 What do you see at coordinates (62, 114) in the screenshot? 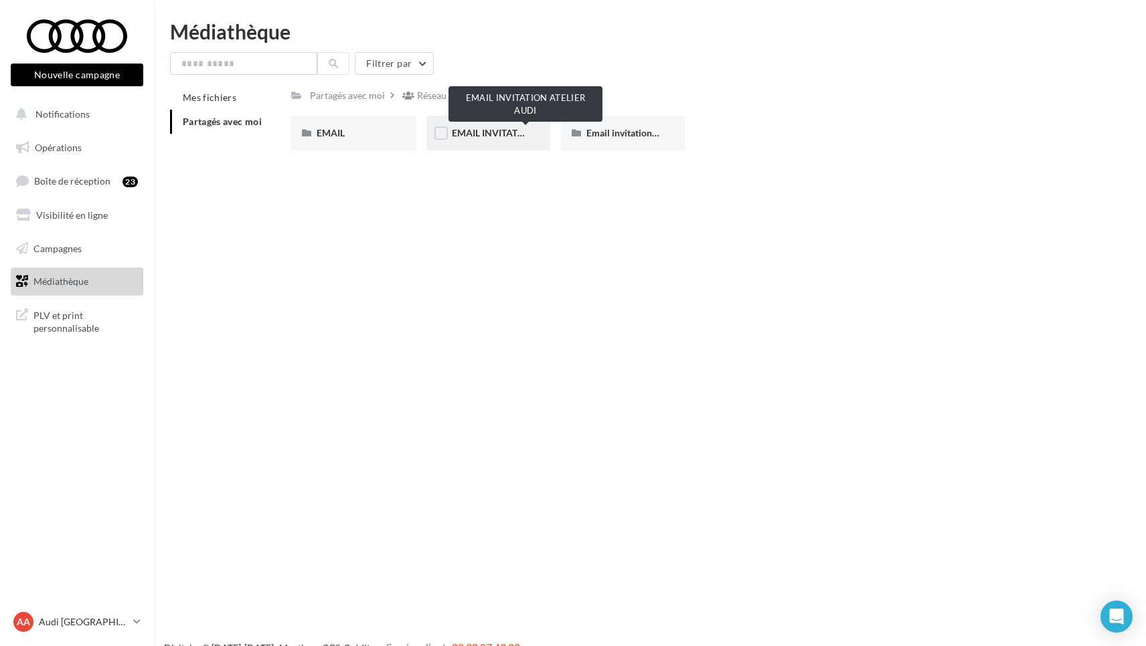
I see `span: Notifications` at bounding box center [62, 114].